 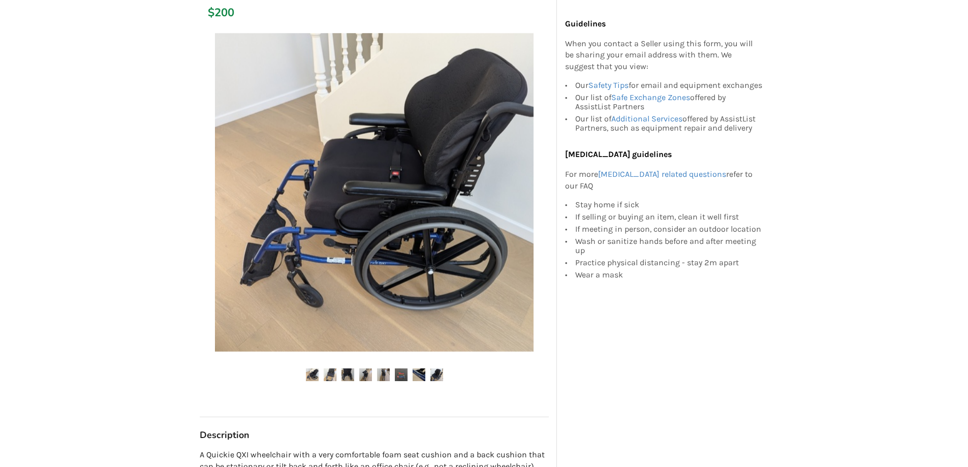 What do you see at coordinates (374, 435) in the screenshot?
I see `h3: Description` at bounding box center [374, 435].